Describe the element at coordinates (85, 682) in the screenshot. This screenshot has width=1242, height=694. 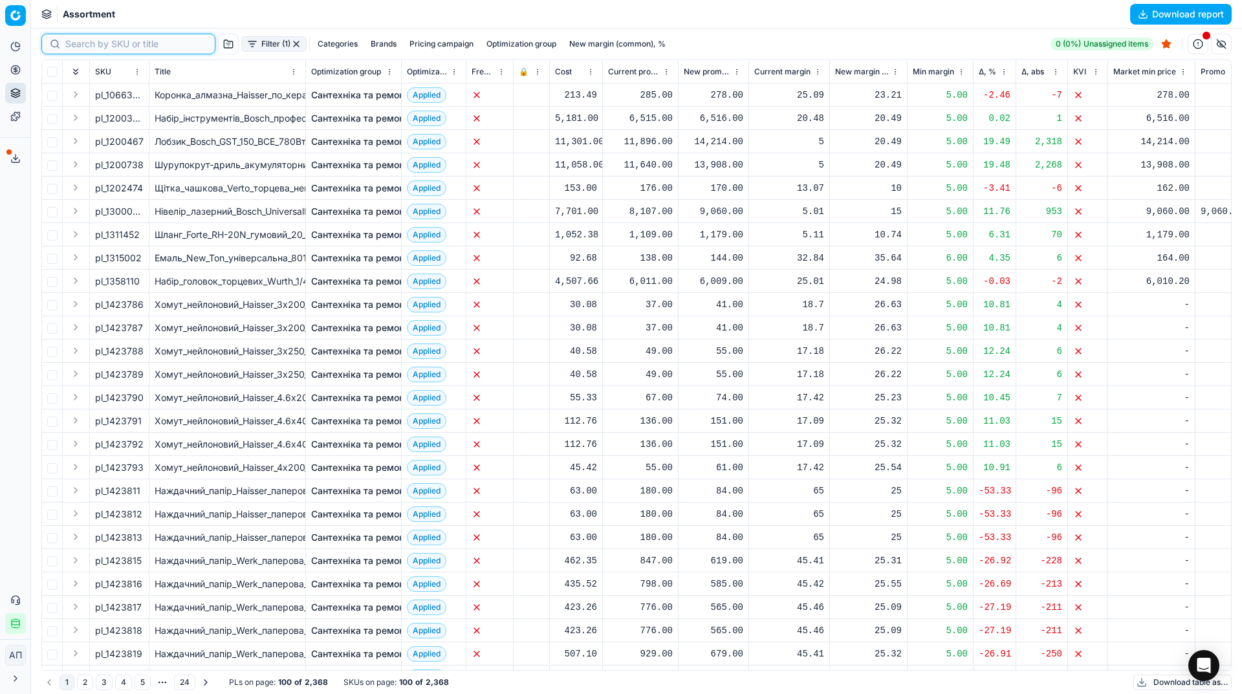
I see `button: 2` at that location.